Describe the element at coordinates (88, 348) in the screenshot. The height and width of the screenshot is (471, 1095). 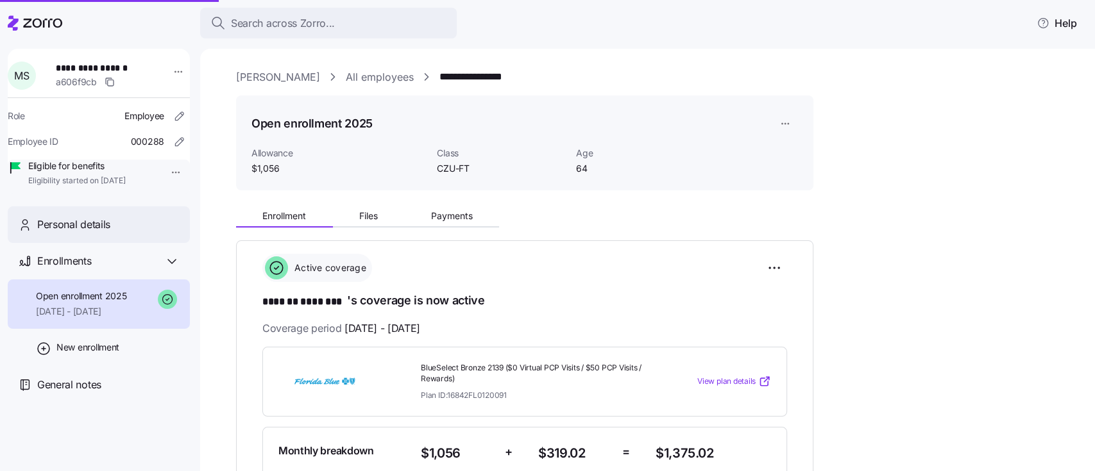
I see `span: New enrollment` at that location.